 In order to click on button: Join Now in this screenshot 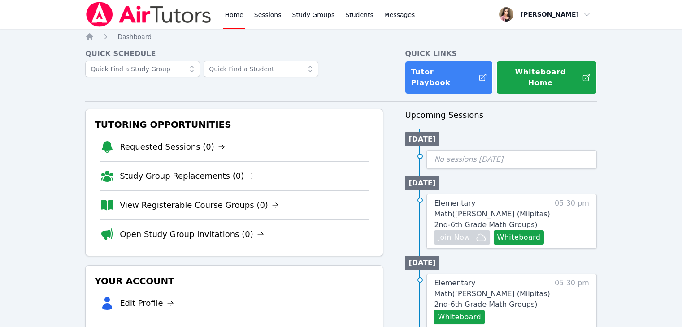, I will do `click(462, 238)`.